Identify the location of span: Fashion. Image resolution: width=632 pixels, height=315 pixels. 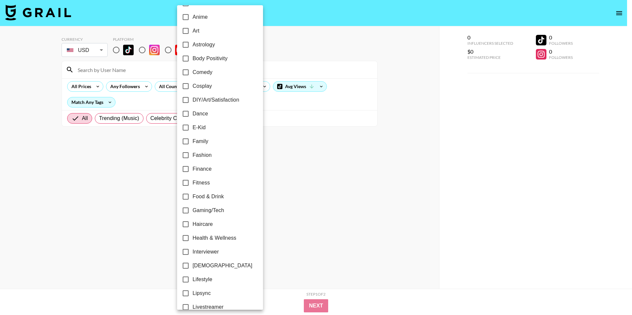
(202, 155).